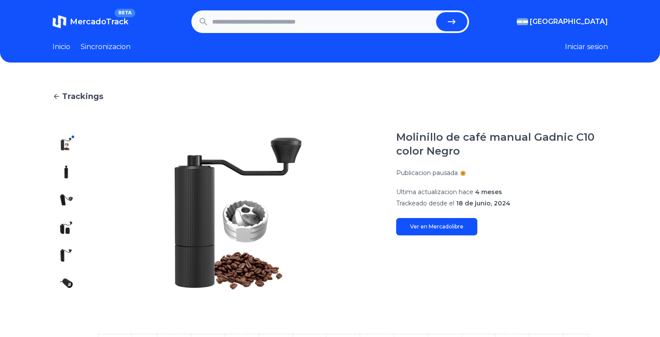 This screenshot has height=337, width=660. I want to click on h1: Molinillo de café manual Gadnic C10 color Negro, so click(502, 144).